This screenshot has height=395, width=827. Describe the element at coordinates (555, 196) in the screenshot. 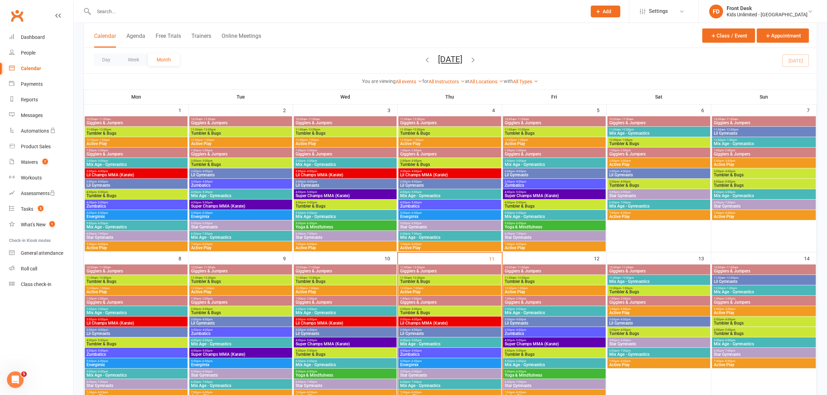

I see `span: Super Champs MMA (Karate)` at that location.